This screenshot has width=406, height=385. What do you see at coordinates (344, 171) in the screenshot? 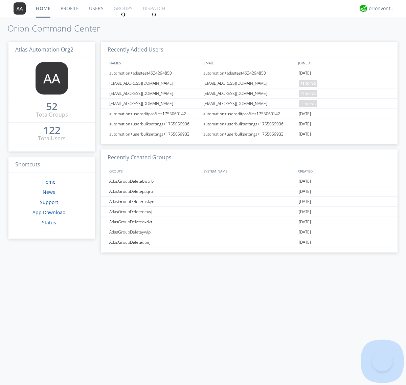
I see `div: CREATED` at bounding box center [344, 171].